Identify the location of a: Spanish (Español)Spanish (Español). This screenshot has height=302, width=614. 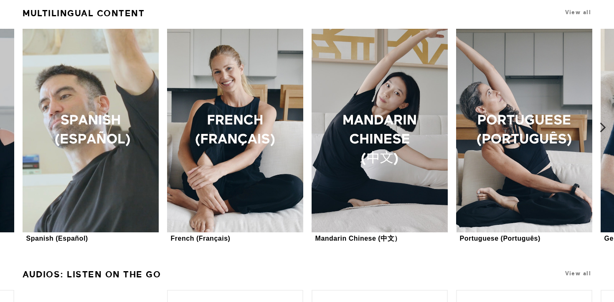
(90, 136).